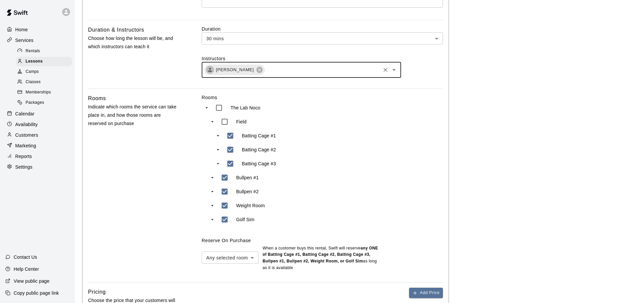 Image resolution: width=633 pixels, height=303 pixels. Describe the element at coordinates (34, 61) in the screenshot. I see `span: Lessons` at that location.